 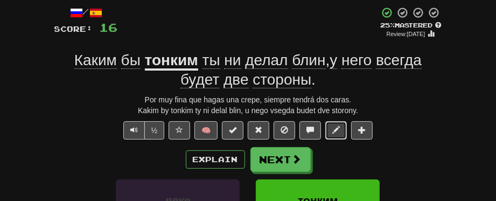 What do you see at coordinates (233, 130) in the screenshot?
I see `button: Set this sentence to 100% Mastered (alt+m)` at bounding box center [233, 130].